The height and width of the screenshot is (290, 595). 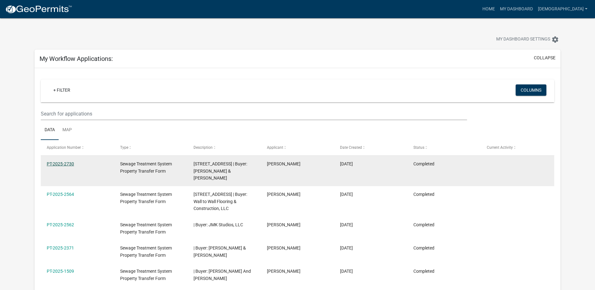 What do you see at coordinates (516, 9) in the screenshot?
I see `a: My Dashboard` at bounding box center [516, 9].